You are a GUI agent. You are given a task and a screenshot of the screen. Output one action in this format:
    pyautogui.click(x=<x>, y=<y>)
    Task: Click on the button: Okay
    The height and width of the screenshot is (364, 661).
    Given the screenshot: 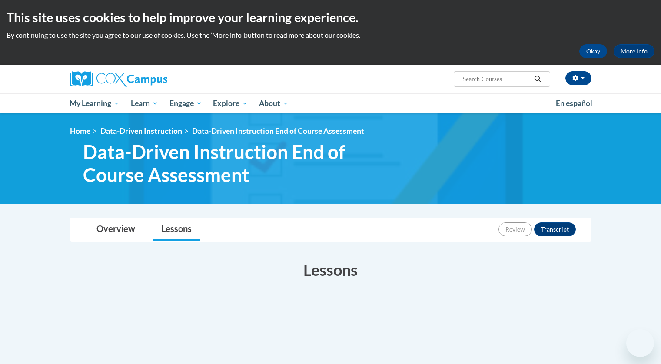 What is the action you would take?
    pyautogui.click(x=594, y=51)
    